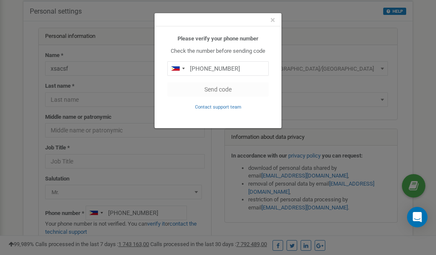  I want to click on p: Check the number before sending code, so click(218, 51).